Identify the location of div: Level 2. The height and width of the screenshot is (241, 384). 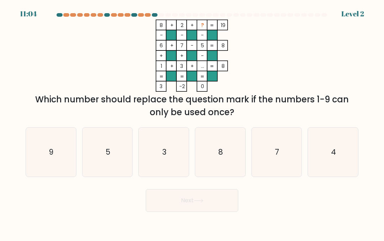
(352, 14).